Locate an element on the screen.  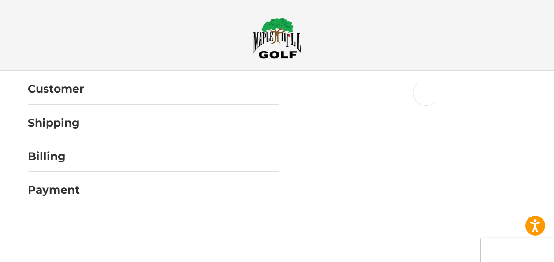
h2: Customer is located at coordinates (56, 89).